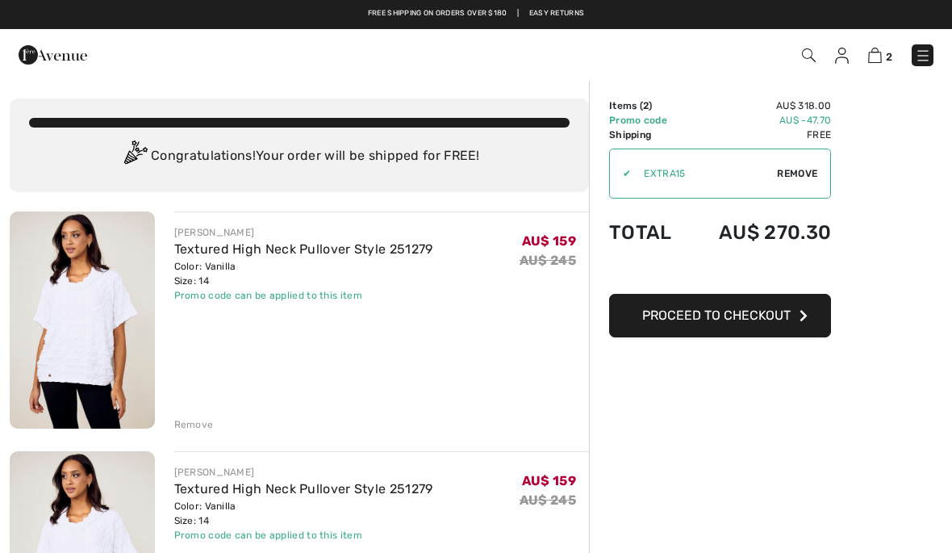  What do you see at coordinates (704, 174) in the screenshot?
I see `input: Promo code` at bounding box center [704, 174].